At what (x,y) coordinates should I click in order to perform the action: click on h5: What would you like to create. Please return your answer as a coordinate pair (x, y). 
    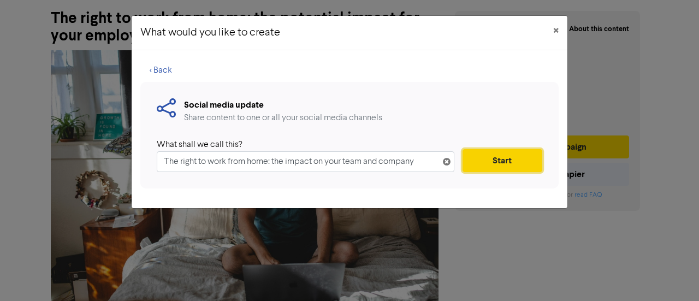
    Looking at the image, I should click on (210, 33).